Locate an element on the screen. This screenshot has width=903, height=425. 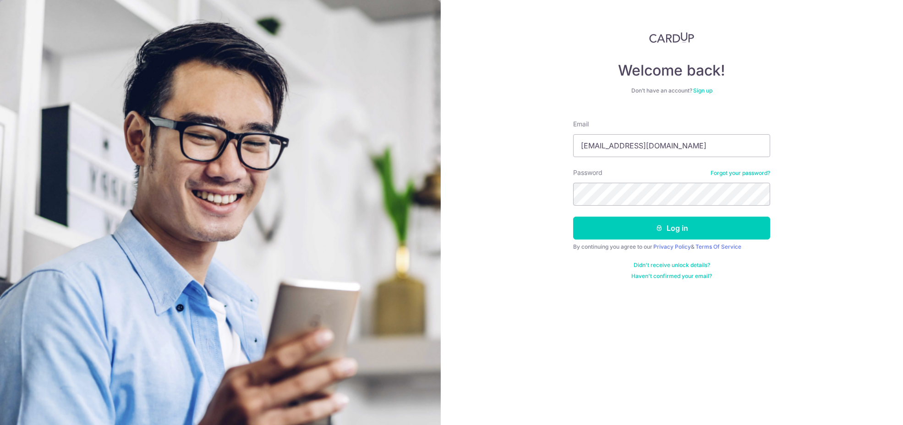
div: Don’t have an account? is located at coordinates (671, 91).